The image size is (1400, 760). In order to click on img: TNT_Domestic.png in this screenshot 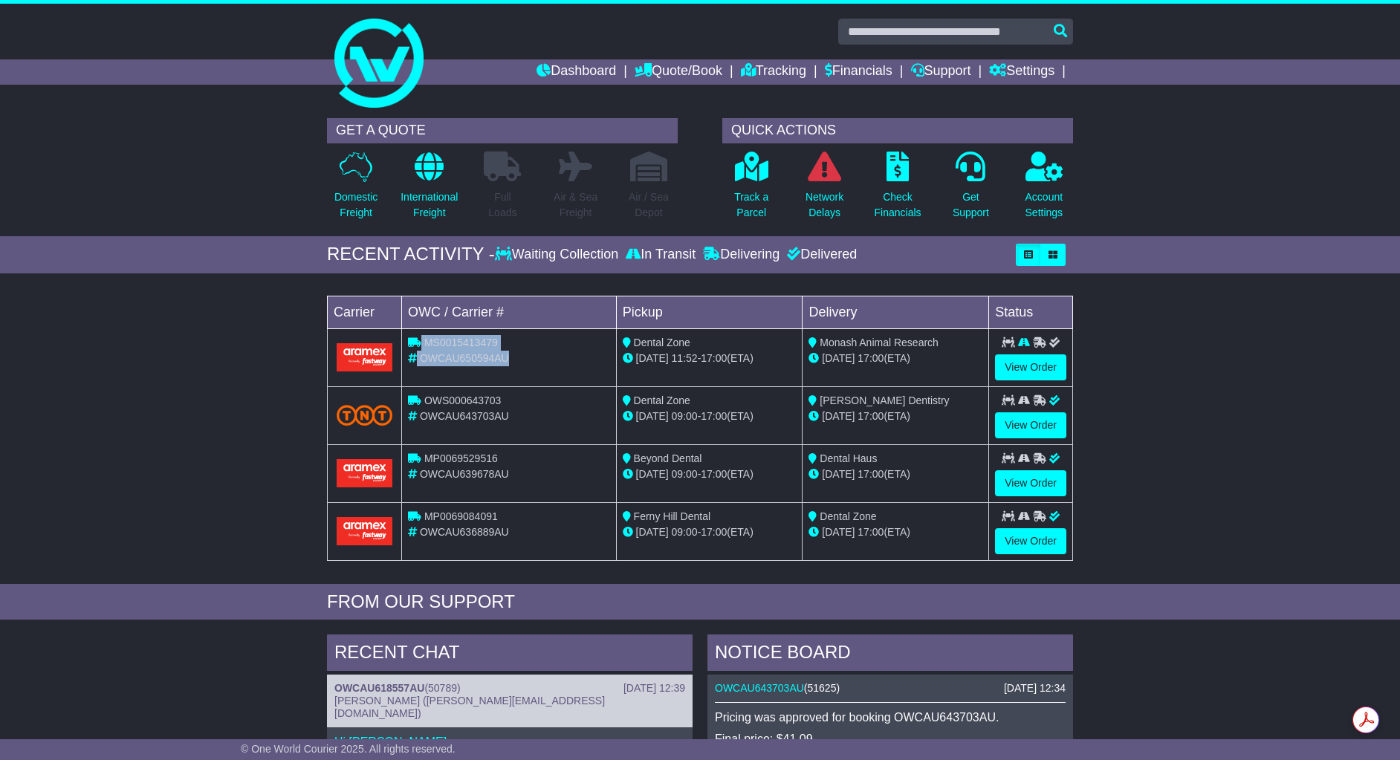, I will do `click(364, 415)`.